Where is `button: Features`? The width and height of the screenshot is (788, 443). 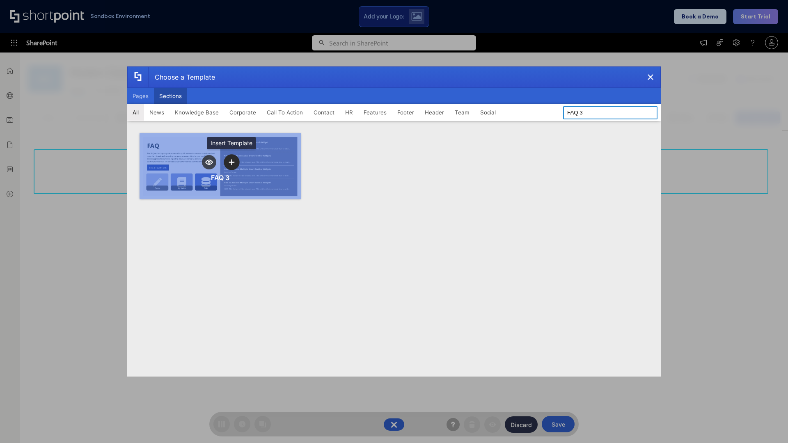 button: Features is located at coordinates (375, 112).